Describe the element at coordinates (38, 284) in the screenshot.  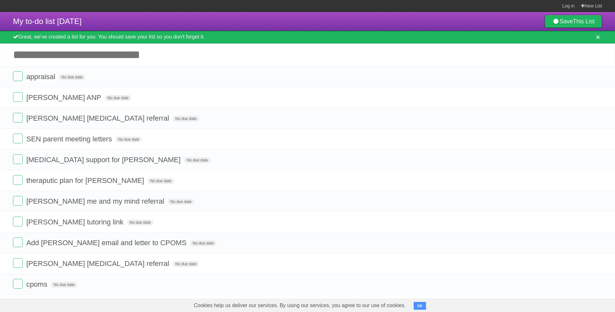
I see `span: cpoms` at that location.